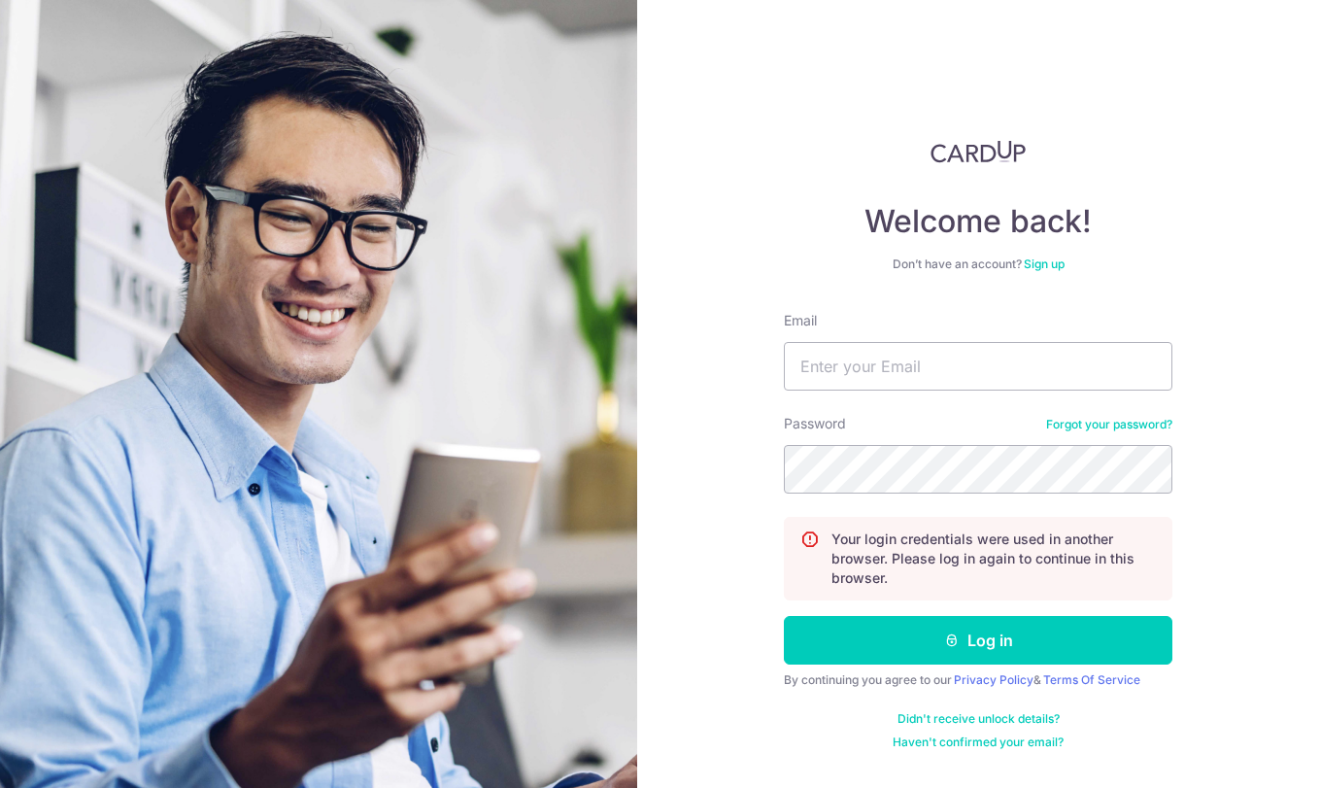 Image resolution: width=1320 pixels, height=788 pixels. What do you see at coordinates (978, 221) in the screenshot?
I see `h4: Welcome back!` at bounding box center [978, 221].